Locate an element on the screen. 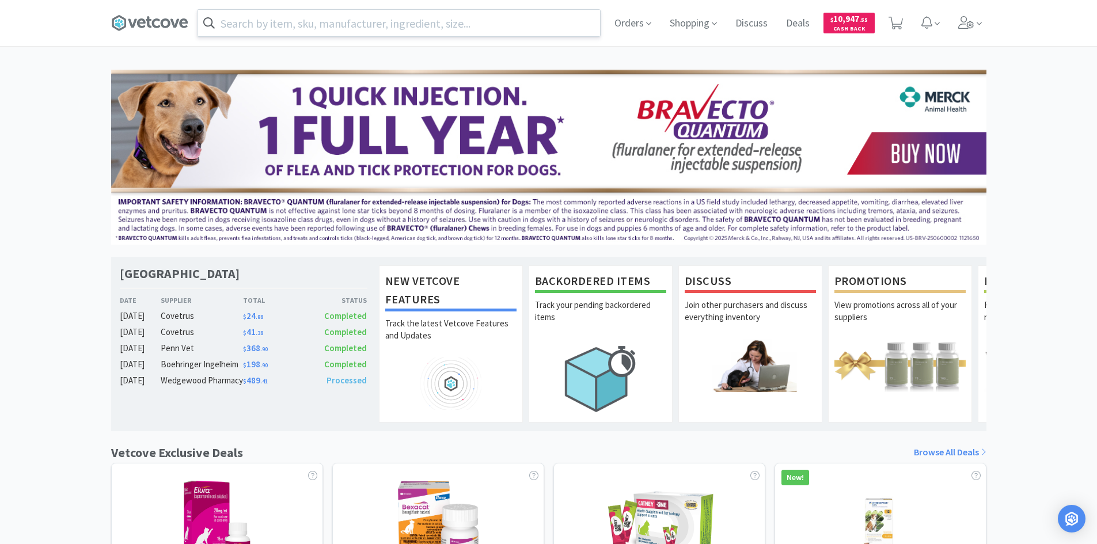 This screenshot has height=544, width=1097. h1: Promotions is located at coordinates (900, 282).